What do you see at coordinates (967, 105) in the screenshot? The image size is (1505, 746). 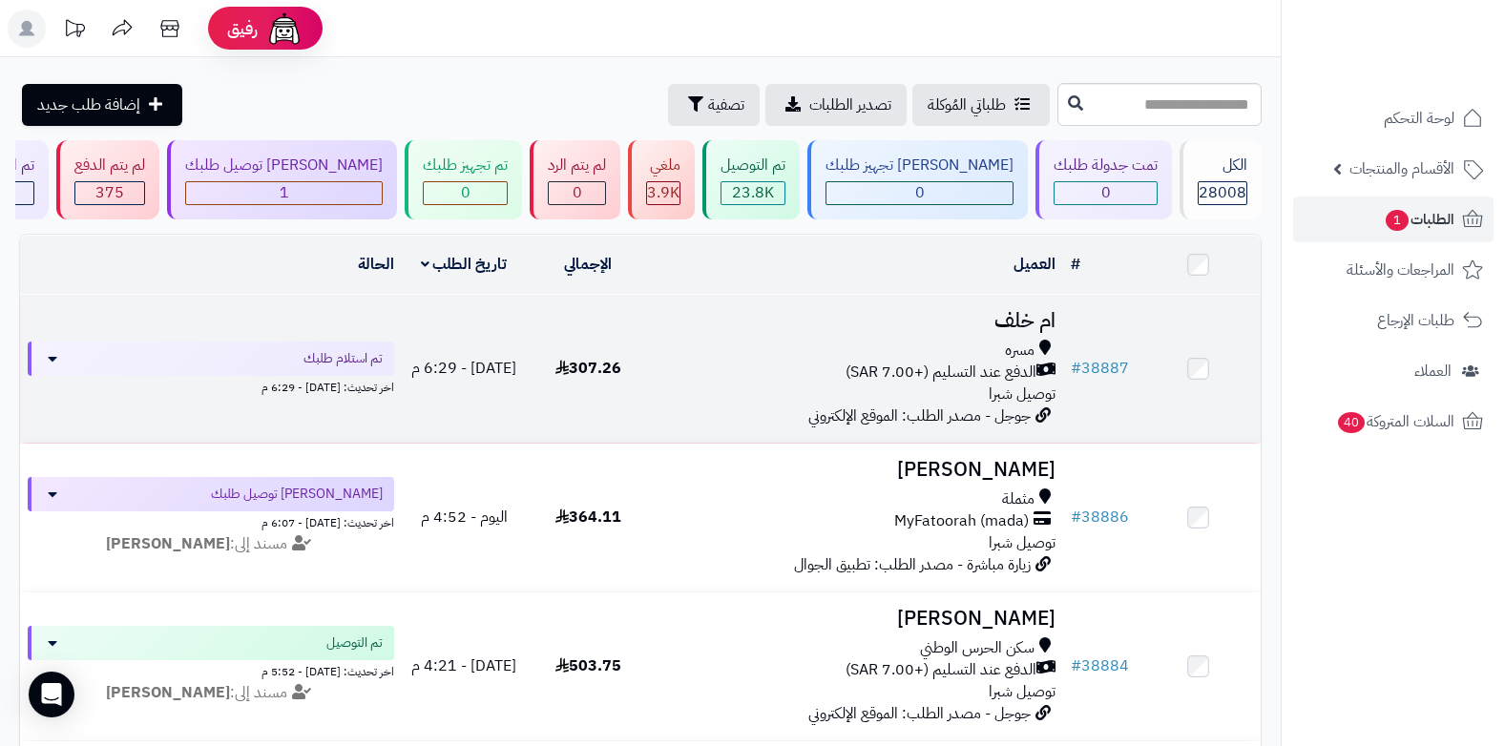 I see `span: طلباتي المُوكلة` at bounding box center [967, 105].